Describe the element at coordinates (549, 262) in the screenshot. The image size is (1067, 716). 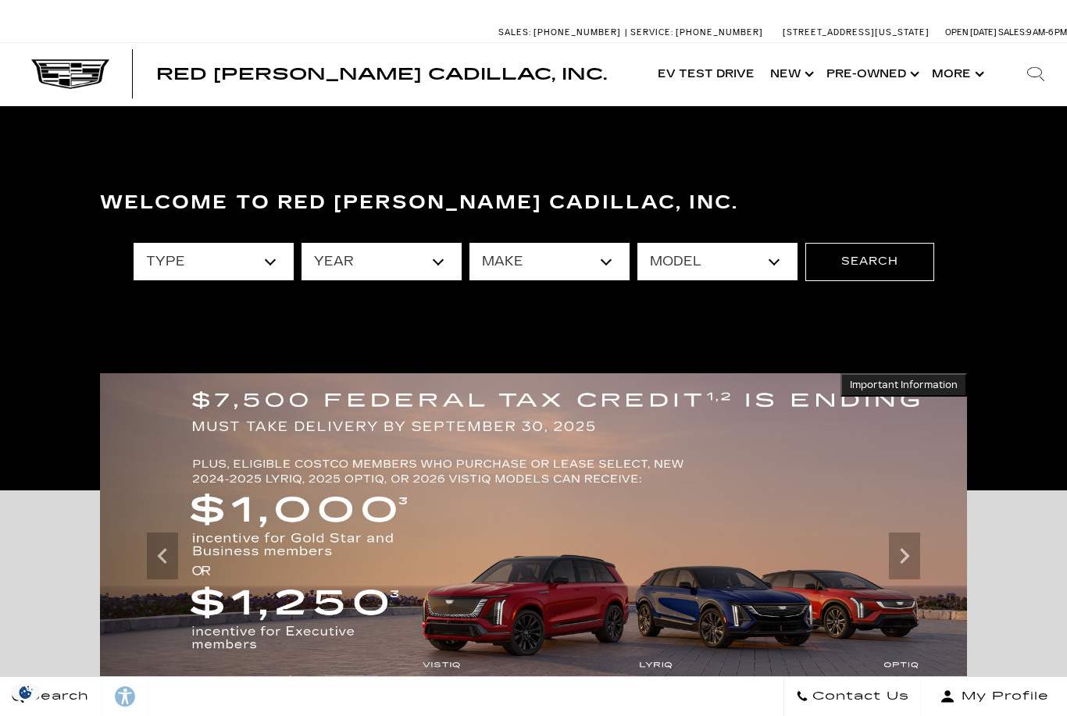
I see `select: Filter by make` at that location.